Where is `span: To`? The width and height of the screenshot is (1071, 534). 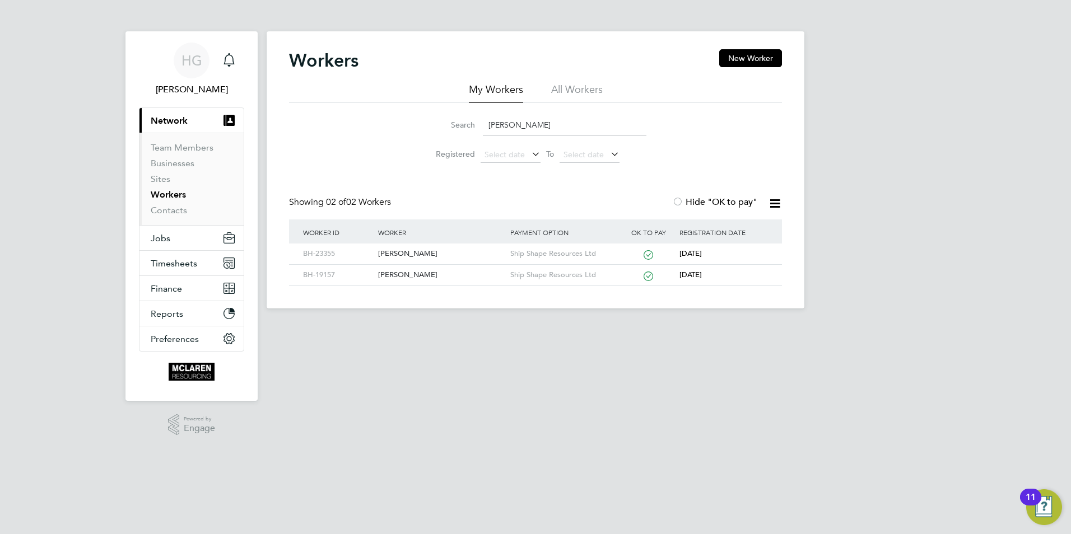
span: To is located at coordinates (550, 154).